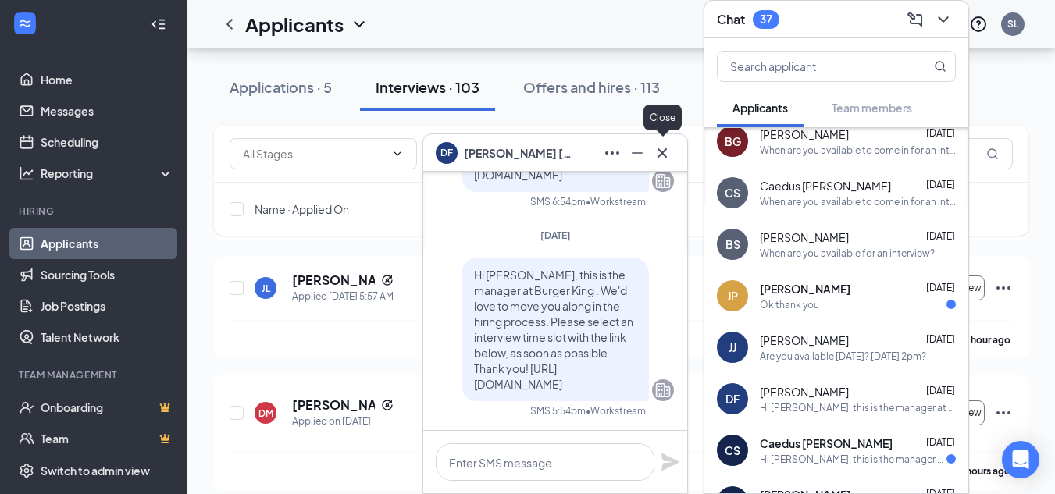  I want to click on svg: ComposeMessage, so click(915, 20).